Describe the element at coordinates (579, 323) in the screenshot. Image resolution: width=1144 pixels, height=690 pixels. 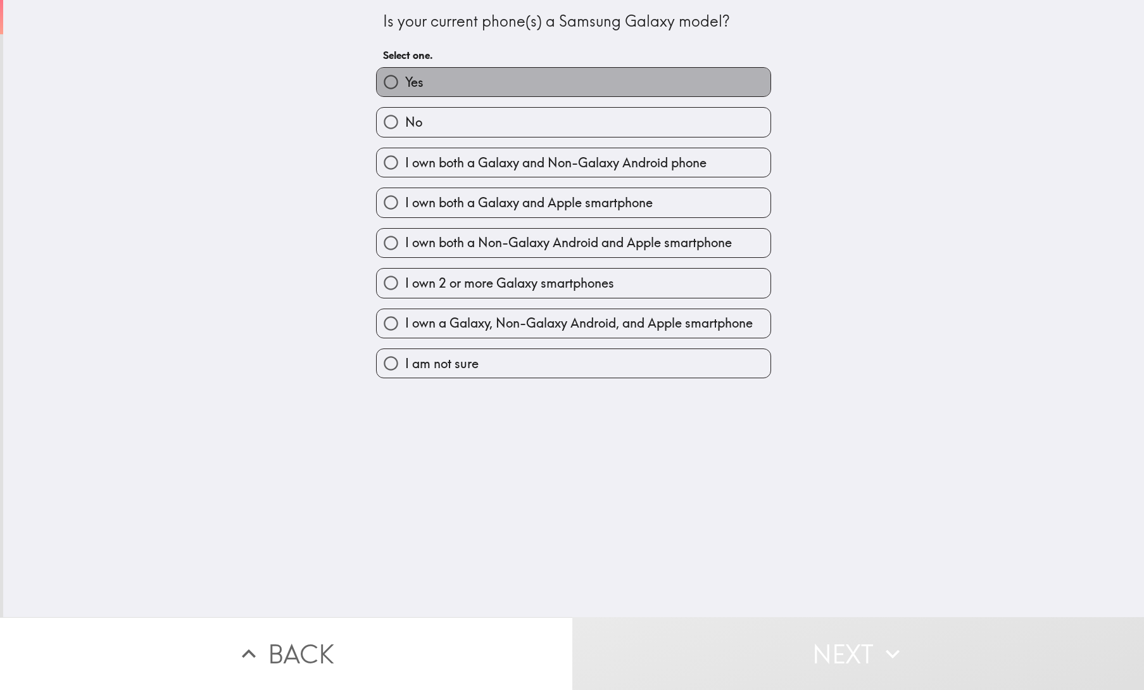
I see `span: I own a Galaxy, Non-Galaxy Android, and Apple smartphone` at that location.